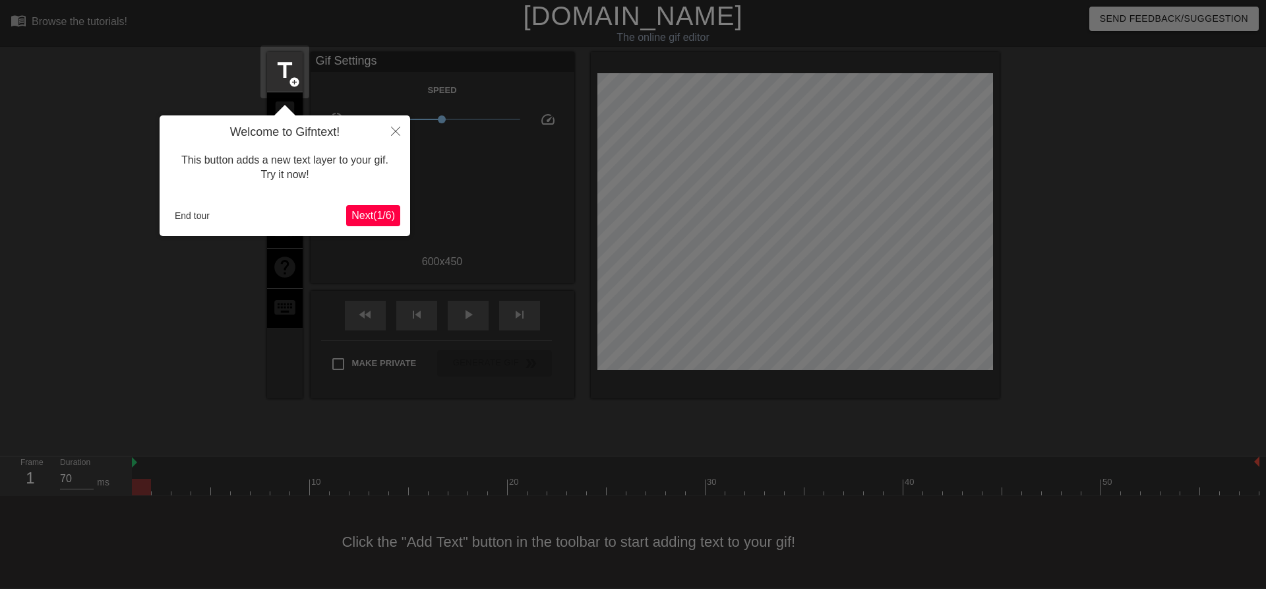 This screenshot has height=589, width=1266. I want to click on button: End tour, so click(192, 216).